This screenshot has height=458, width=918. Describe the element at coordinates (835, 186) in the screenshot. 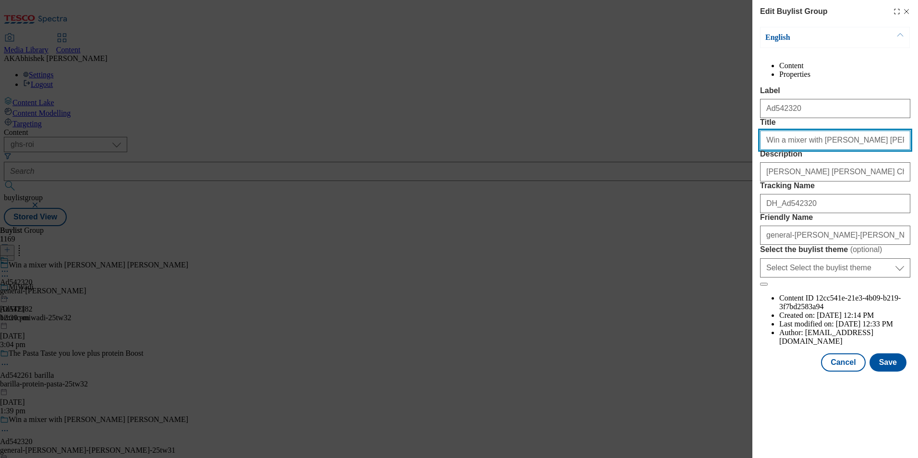

I see `label: Tracking Name` at that location.